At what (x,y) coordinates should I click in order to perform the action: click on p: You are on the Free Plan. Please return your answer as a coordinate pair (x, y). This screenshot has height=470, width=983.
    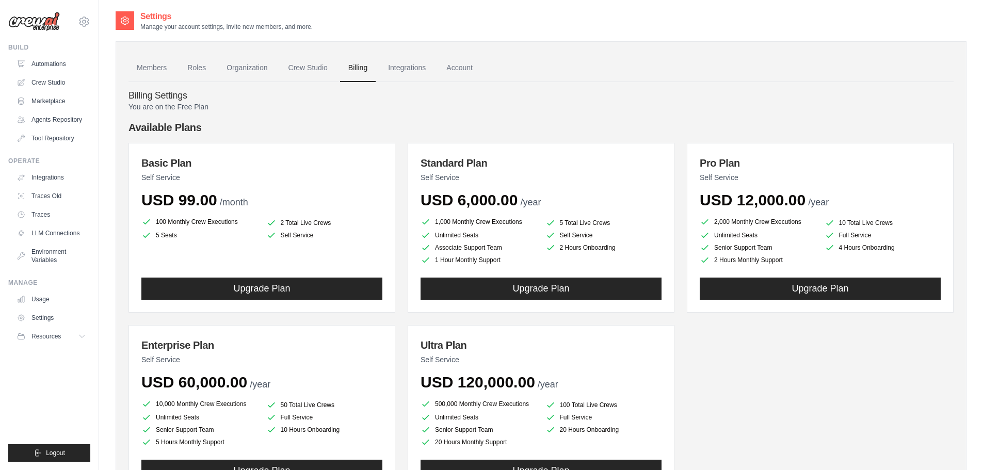
    Looking at the image, I should click on (541, 107).